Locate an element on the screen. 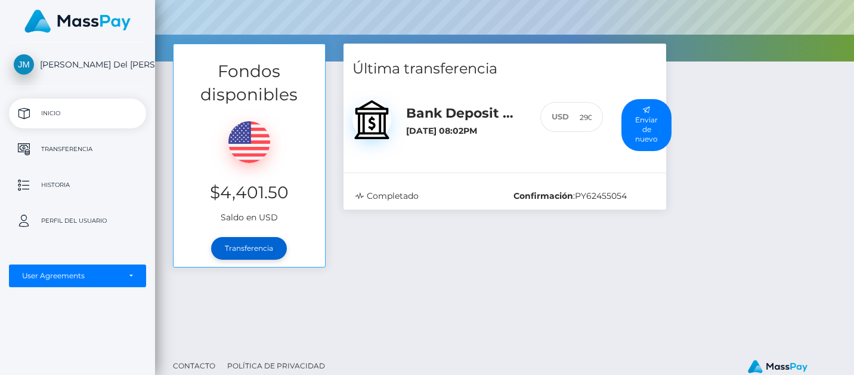 The width and height of the screenshot is (854, 375). p: Historia is located at coordinates (78, 185).